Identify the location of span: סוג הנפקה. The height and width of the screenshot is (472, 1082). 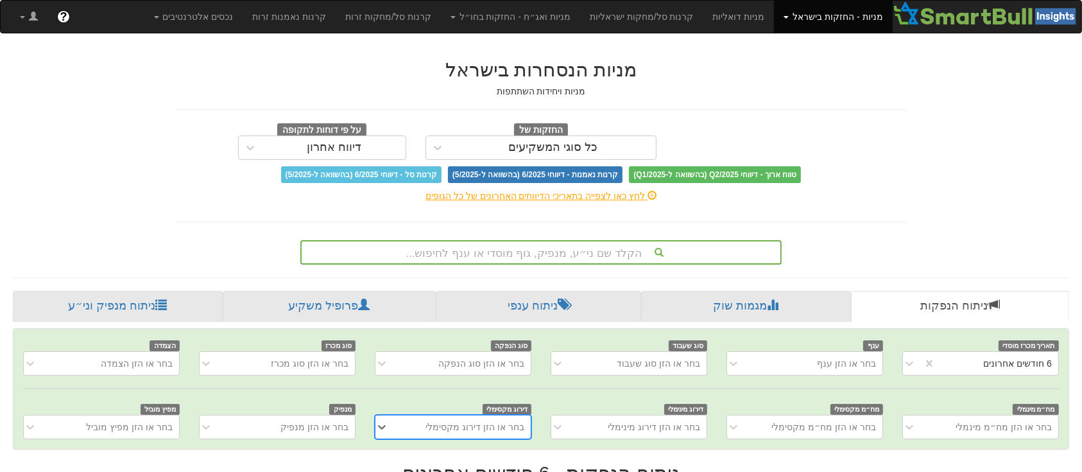
(511, 345).